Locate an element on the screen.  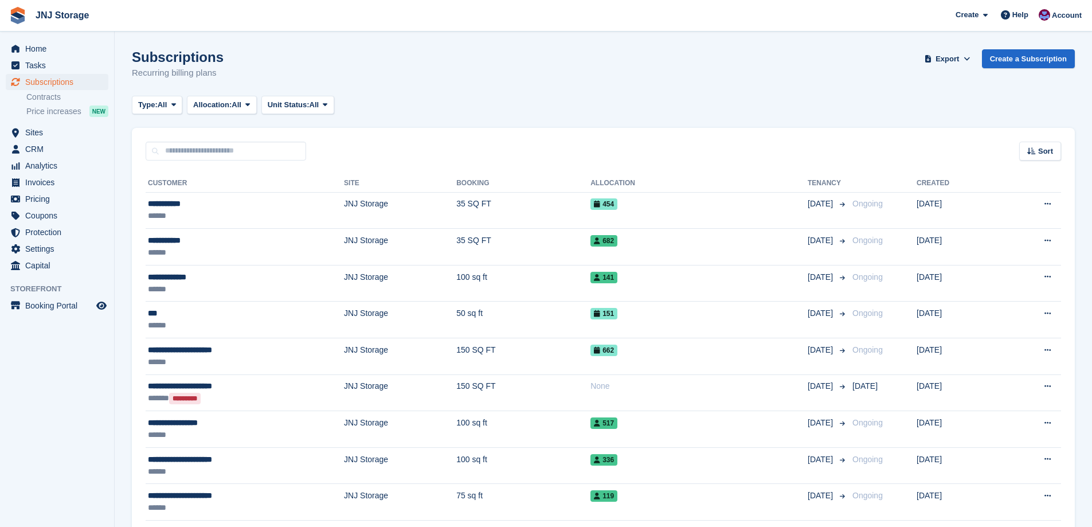
span: Sites is located at coordinates (60, 132).